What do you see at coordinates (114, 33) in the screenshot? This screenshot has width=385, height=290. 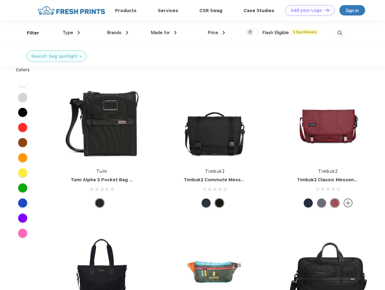 I see `span: Brands` at bounding box center [114, 33].